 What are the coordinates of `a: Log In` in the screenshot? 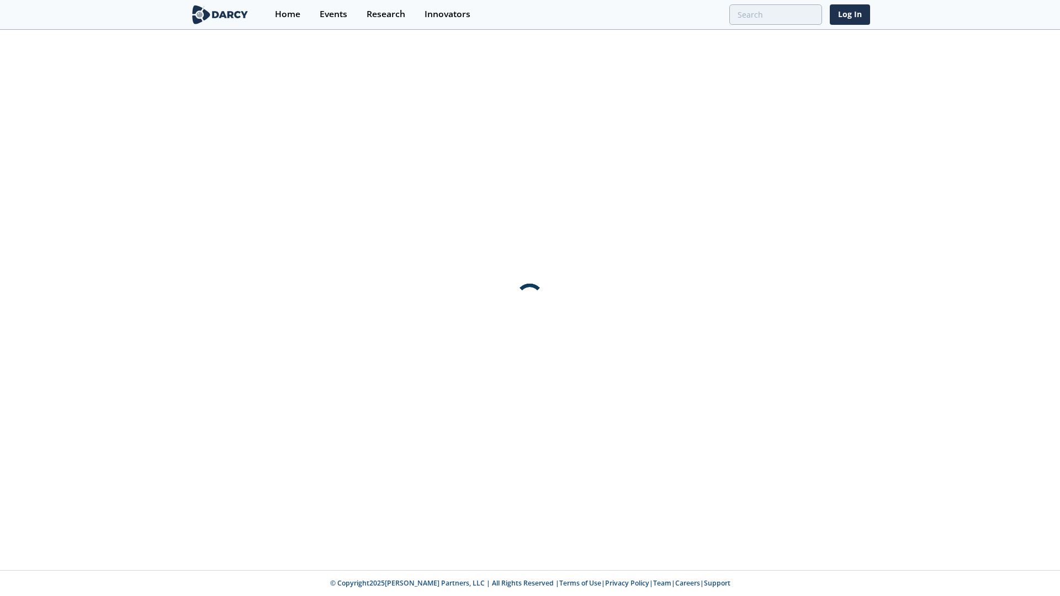 It's located at (850, 14).